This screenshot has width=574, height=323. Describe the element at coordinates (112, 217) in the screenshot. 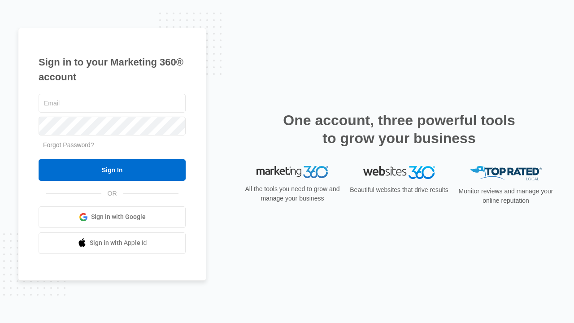

I see `a: Sign in with Google` at that location.